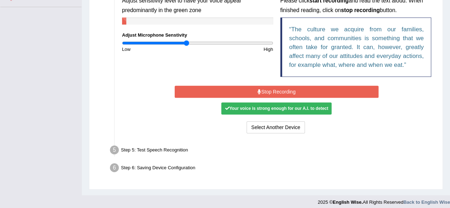  Describe the element at coordinates (154, 35) in the screenshot. I see `label: Adjust Microphone Senstivity` at that location.